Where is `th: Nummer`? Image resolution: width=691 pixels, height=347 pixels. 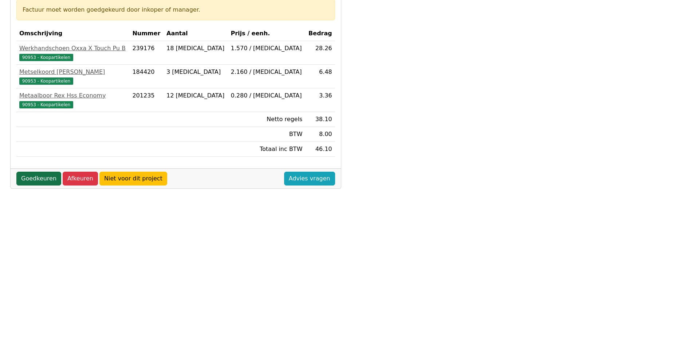
th: Nummer is located at coordinates (146, 34).